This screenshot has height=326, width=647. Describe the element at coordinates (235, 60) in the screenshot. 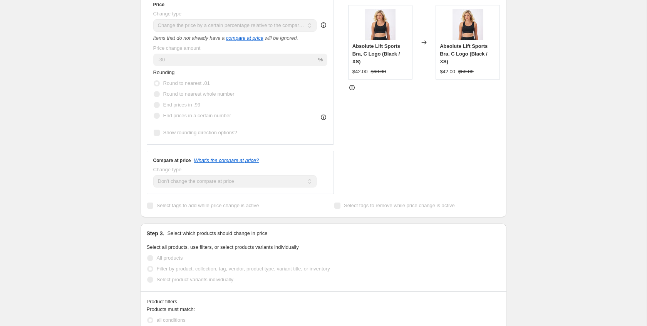

I see `input: -20` at that location.